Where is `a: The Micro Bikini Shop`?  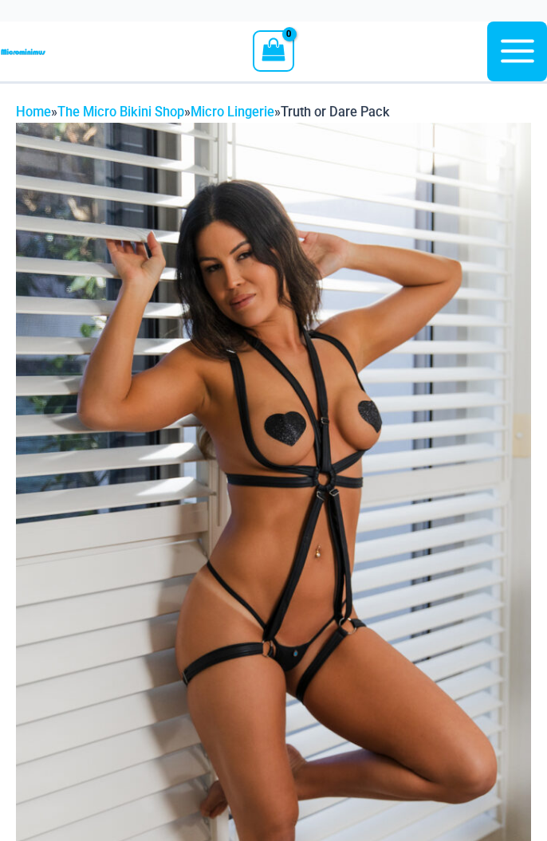 a: The Micro Bikini Shop is located at coordinates (120, 112).